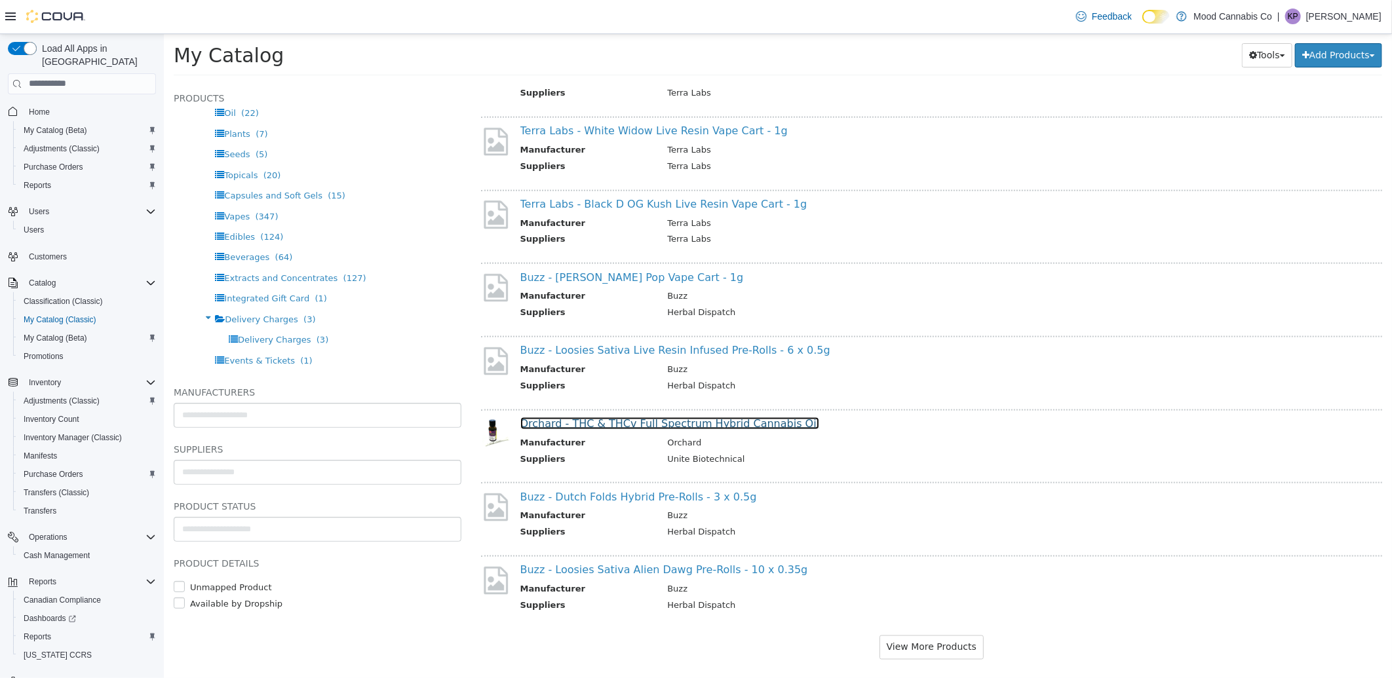 The height and width of the screenshot is (678, 1392). I want to click on button: Operations, so click(48, 537).